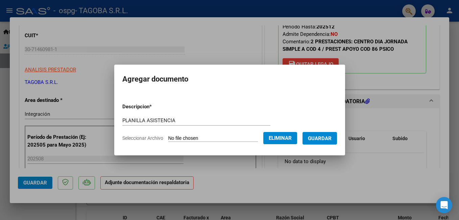 The height and width of the screenshot is (220, 459). Describe the element at coordinates (319, 138) in the screenshot. I see `button: Guardar` at that location.